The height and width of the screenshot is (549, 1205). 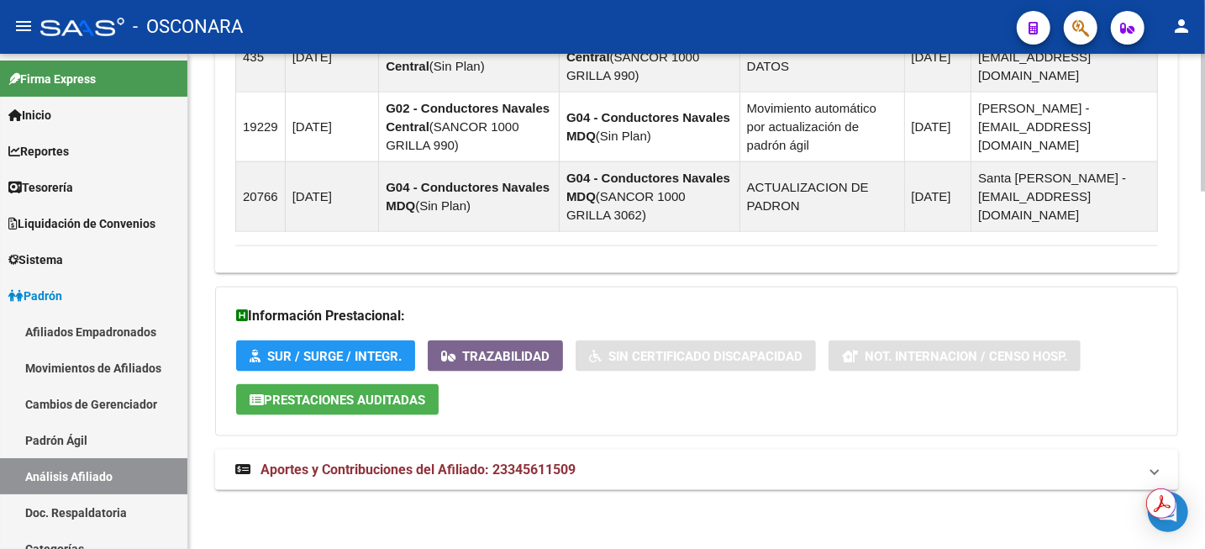 What do you see at coordinates (1181, 26) in the screenshot?
I see `mat-icon: person` at bounding box center [1181, 26].